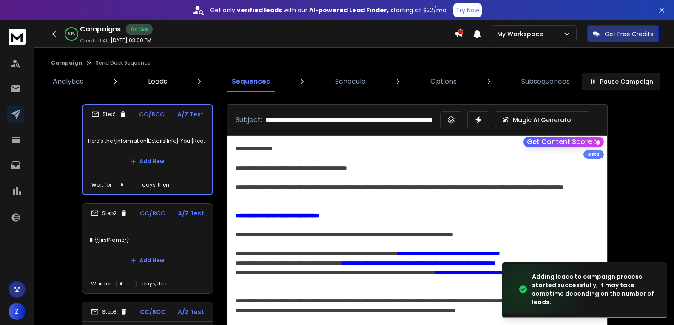 This screenshot has width=674, height=325. I want to click on a: Analytics, so click(68, 82).